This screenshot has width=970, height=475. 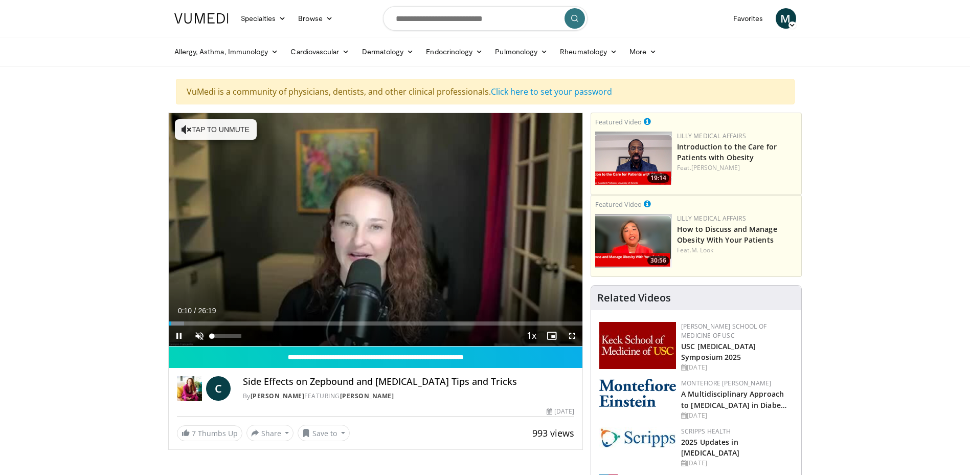 I want to click on span: 7, so click(x=194, y=433).